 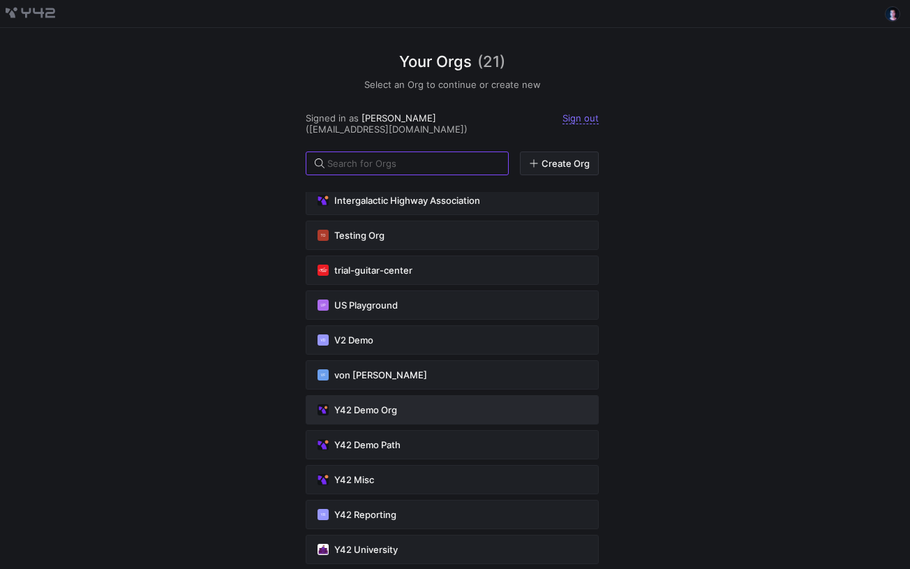 I want to click on button: VDV2 Demo, so click(x=452, y=340).